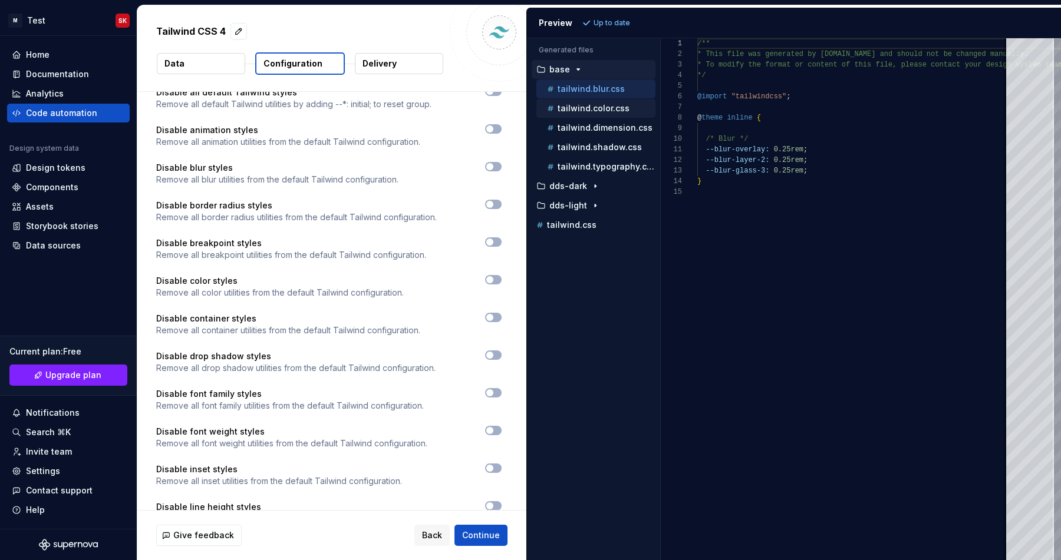 Image resolution: width=1061 pixels, height=560 pixels. What do you see at coordinates (62, 226) in the screenshot?
I see `div: Storybook stories` at bounding box center [62, 226].